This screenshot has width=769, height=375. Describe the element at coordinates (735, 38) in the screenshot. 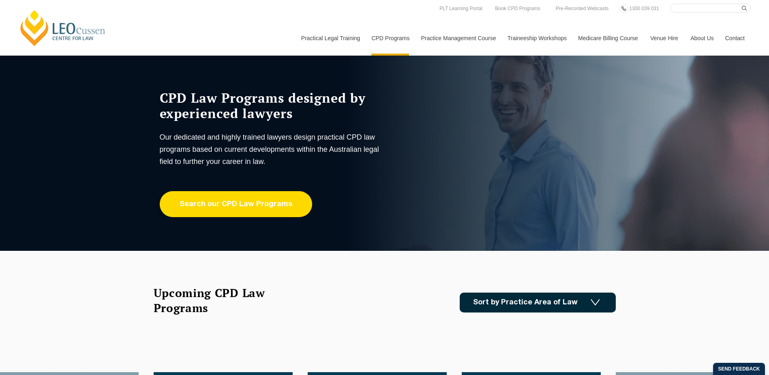

I see `a: Contact` at that location.